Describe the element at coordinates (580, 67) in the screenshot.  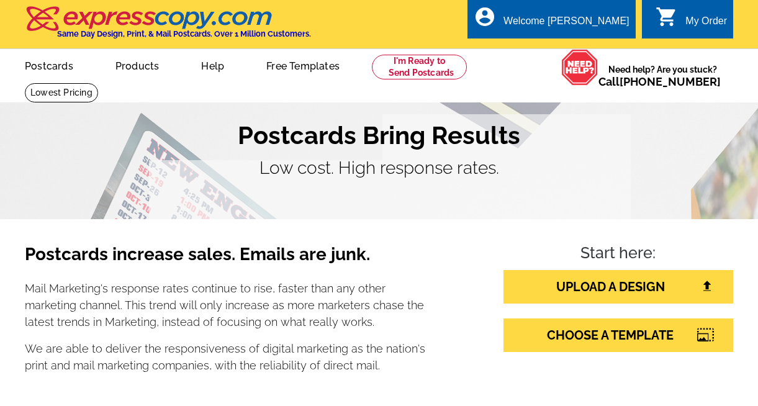
I see `img: help` at that location.